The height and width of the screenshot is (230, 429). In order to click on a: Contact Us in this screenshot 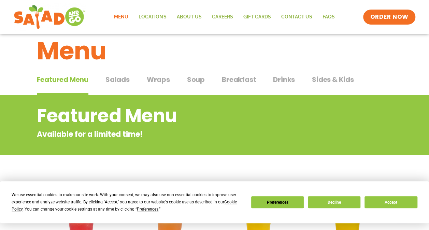, I will do `click(296, 17)`.